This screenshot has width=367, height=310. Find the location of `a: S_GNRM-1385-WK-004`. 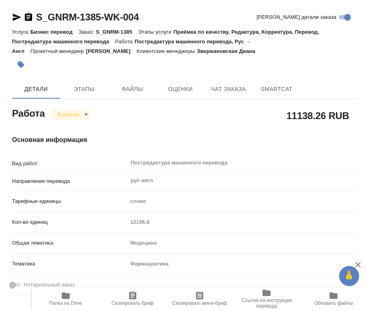

a: S_GNRM-1385-WK-004 is located at coordinates (87, 17).